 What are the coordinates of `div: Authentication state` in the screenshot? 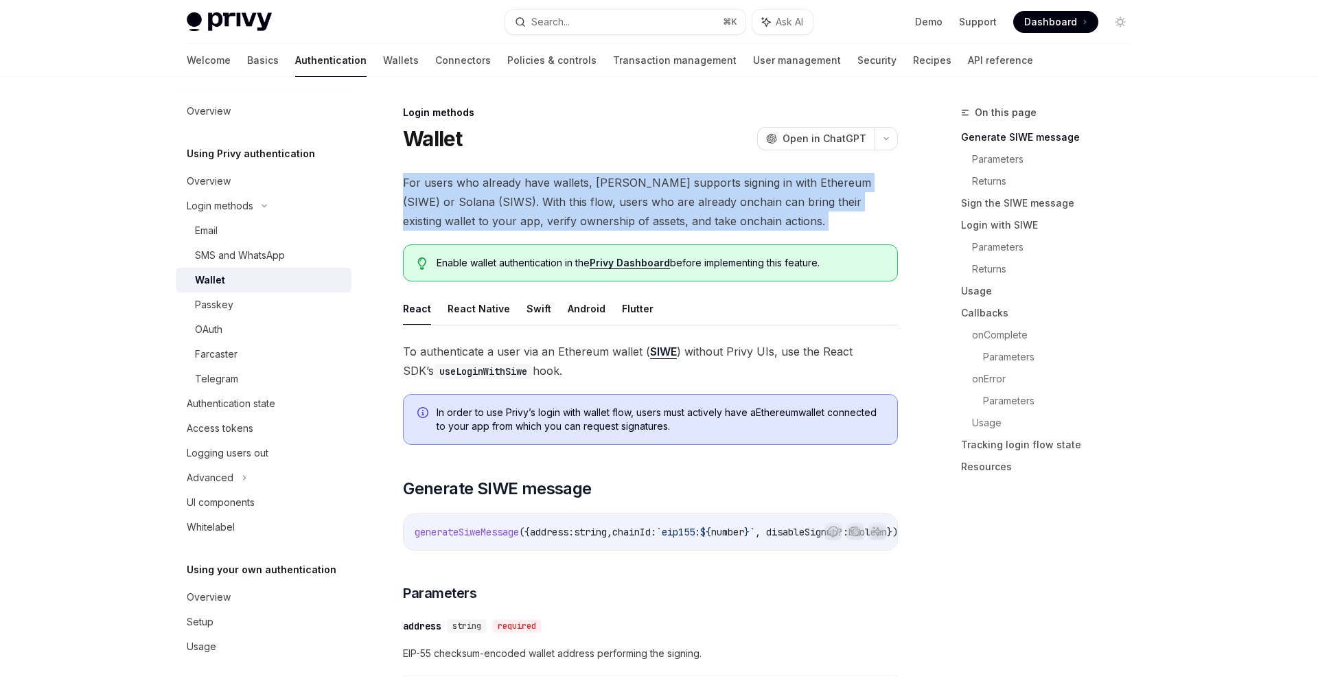 It's located at (231, 404).